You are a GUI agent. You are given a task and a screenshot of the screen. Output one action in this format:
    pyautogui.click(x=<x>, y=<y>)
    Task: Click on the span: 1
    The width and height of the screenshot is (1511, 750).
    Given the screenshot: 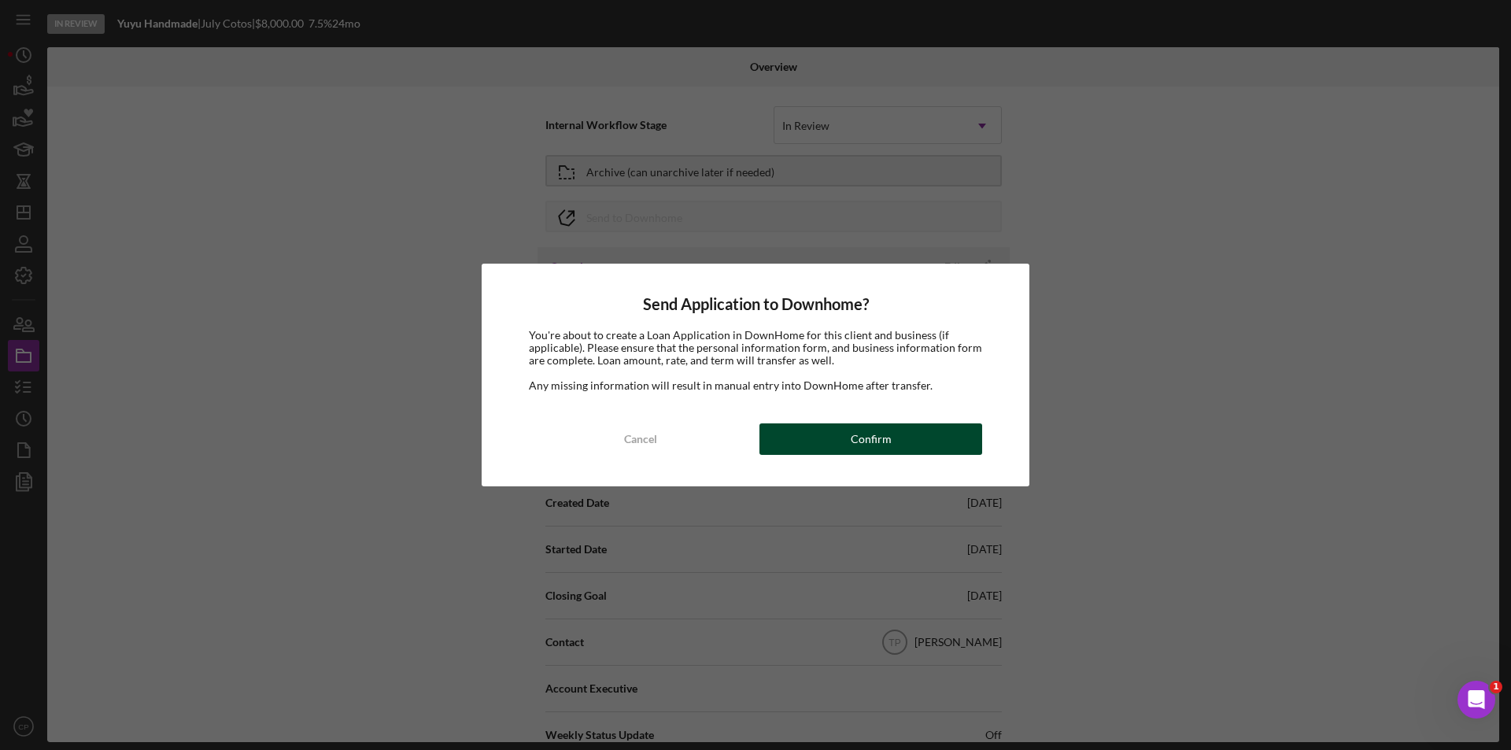 What is the action you would take?
    pyautogui.click(x=1496, y=687)
    